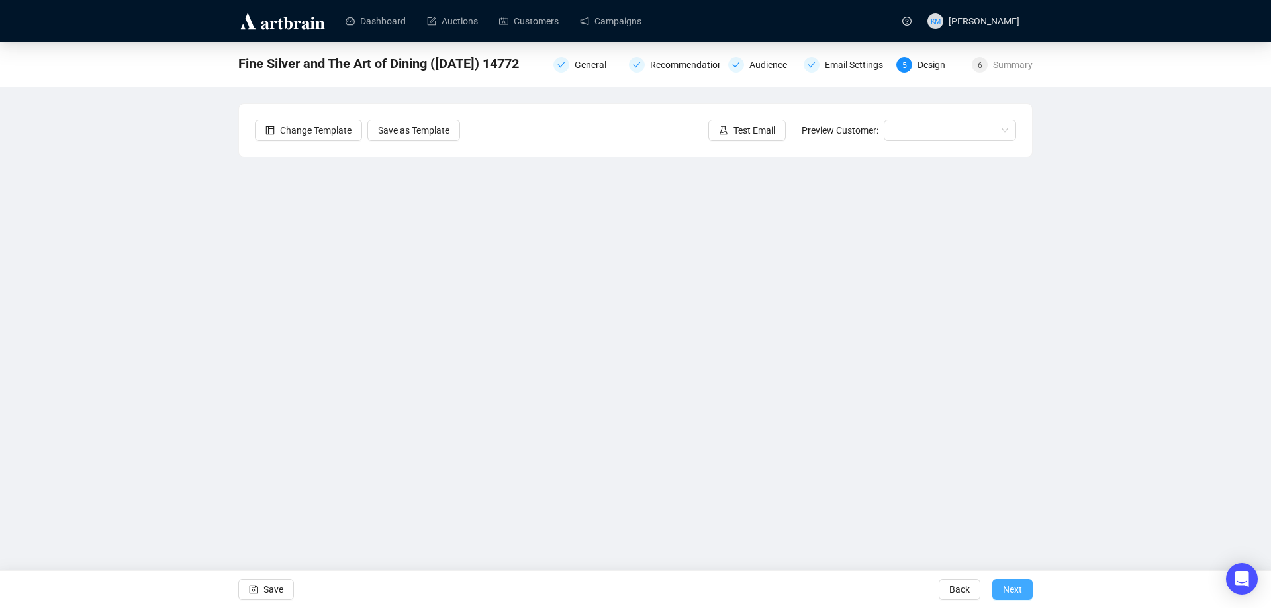 The width and height of the screenshot is (1271, 608). I want to click on button: Save as Template, so click(414, 130).